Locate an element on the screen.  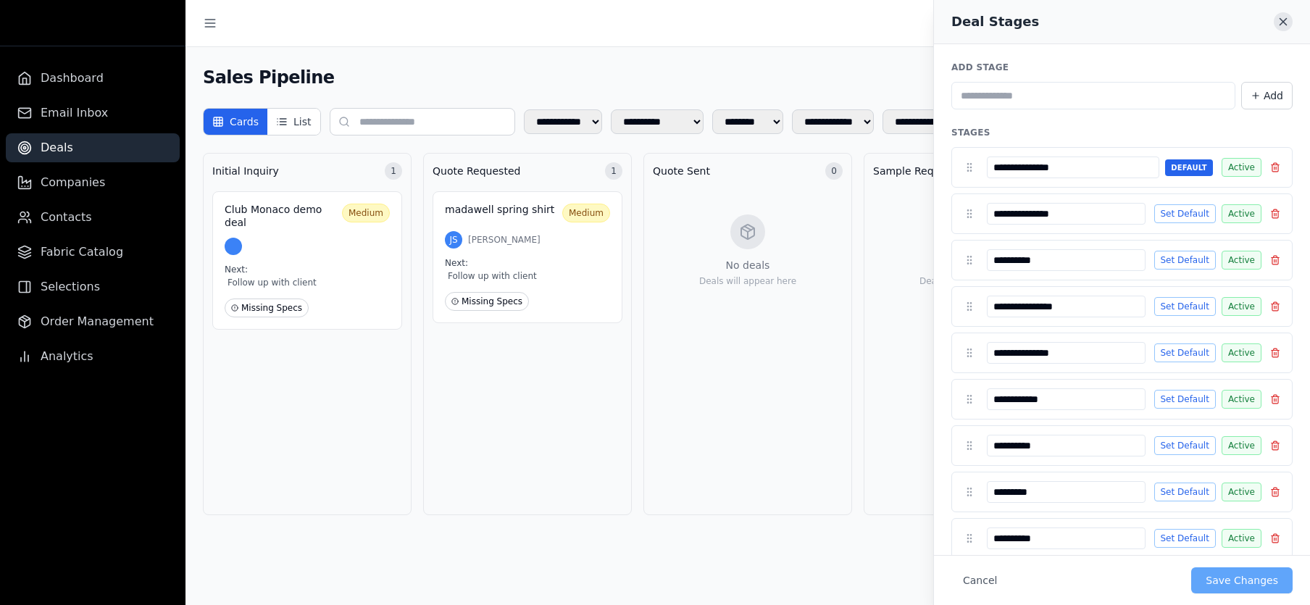
a: Deals is located at coordinates (93, 148).